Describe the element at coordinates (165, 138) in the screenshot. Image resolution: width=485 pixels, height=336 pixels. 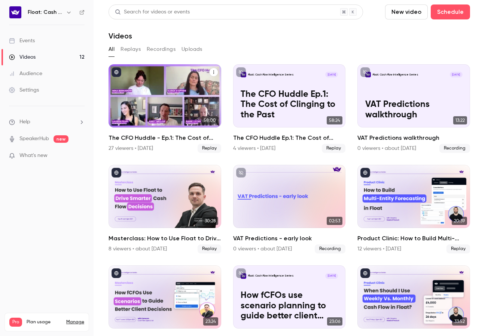
I see `h2: The CFO Huddle - Ep.1: The Cost of Clinging to the Past` at that location.